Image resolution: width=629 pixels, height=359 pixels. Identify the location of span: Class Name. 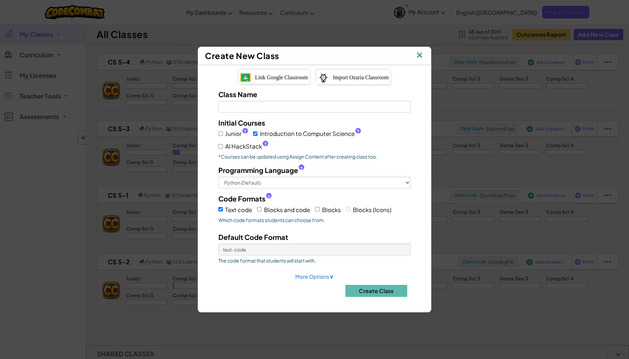
(238, 94).